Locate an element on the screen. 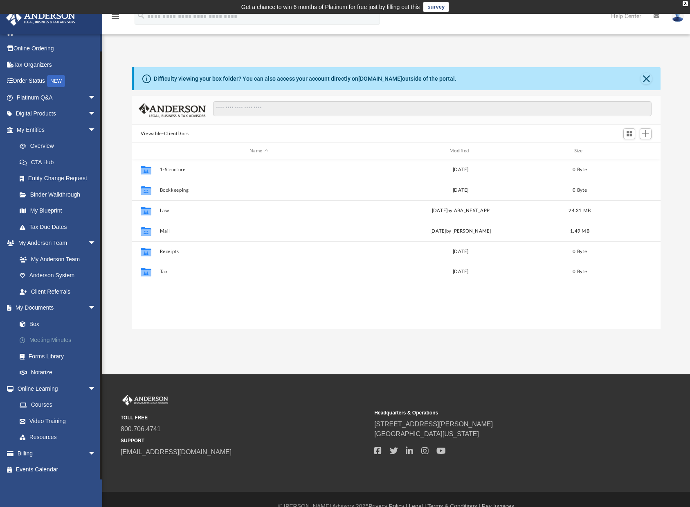 This screenshot has height=507, width=690. a: My Anderson Teamarrow_drop_down is located at coordinates (55, 243).